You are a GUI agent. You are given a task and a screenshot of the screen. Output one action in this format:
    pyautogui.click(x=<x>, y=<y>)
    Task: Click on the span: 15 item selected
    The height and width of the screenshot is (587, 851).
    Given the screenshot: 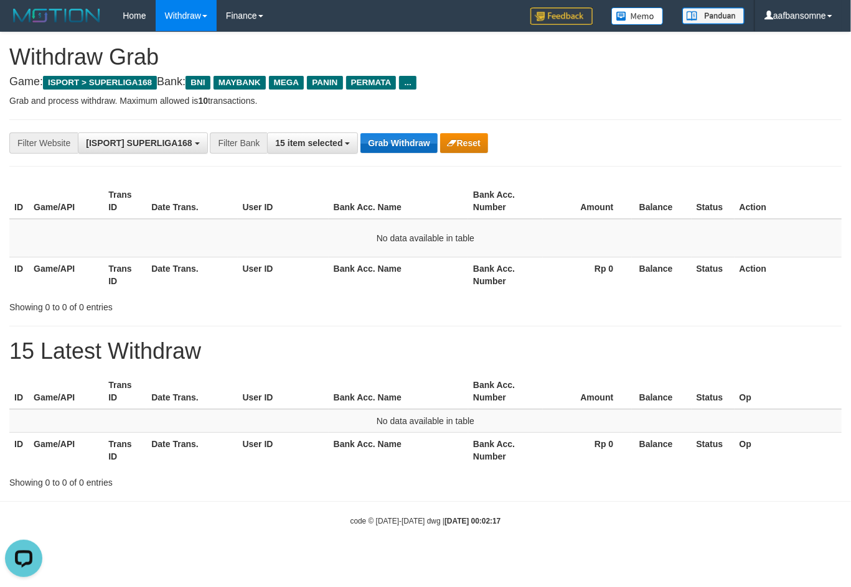 What is the action you would take?
    pyautogui.click(x=309, y=143)
    